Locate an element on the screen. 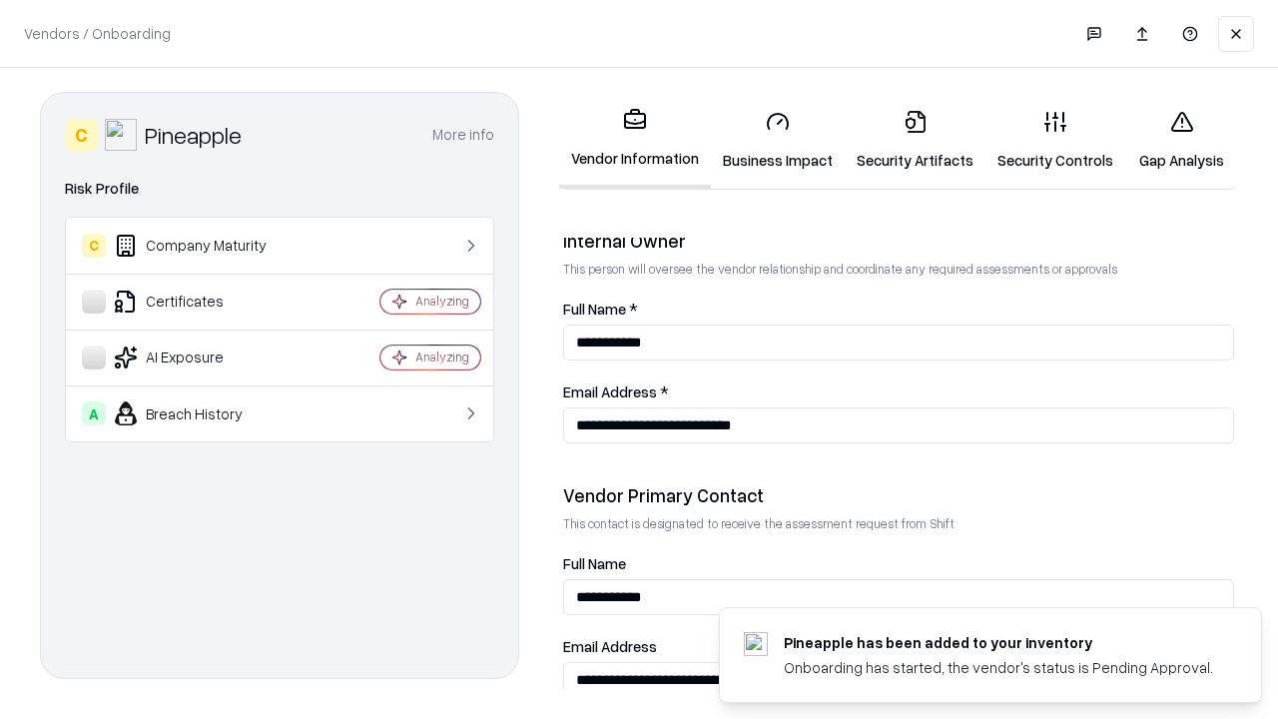 The width and height of the screenshot is (1278, 719). a: Vendor Information is located at coordinates (635, 140).